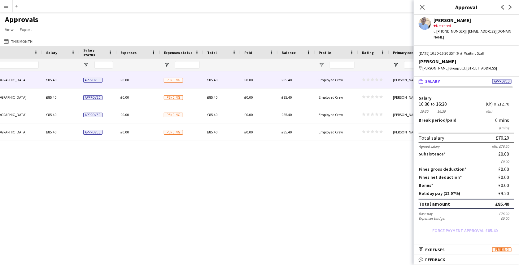 The width and height of the screenshot is (519, 265). Describe the element at coordinates (178, 52) in the screenshot. I see `span: Expenses status` at that location.